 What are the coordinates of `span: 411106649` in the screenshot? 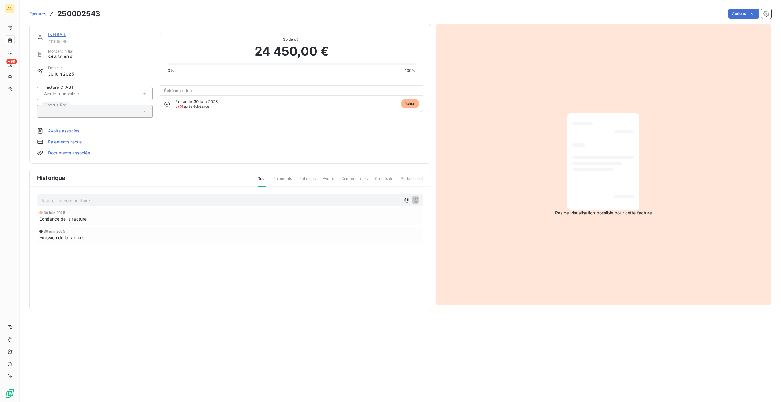 It's located at (100, 41).